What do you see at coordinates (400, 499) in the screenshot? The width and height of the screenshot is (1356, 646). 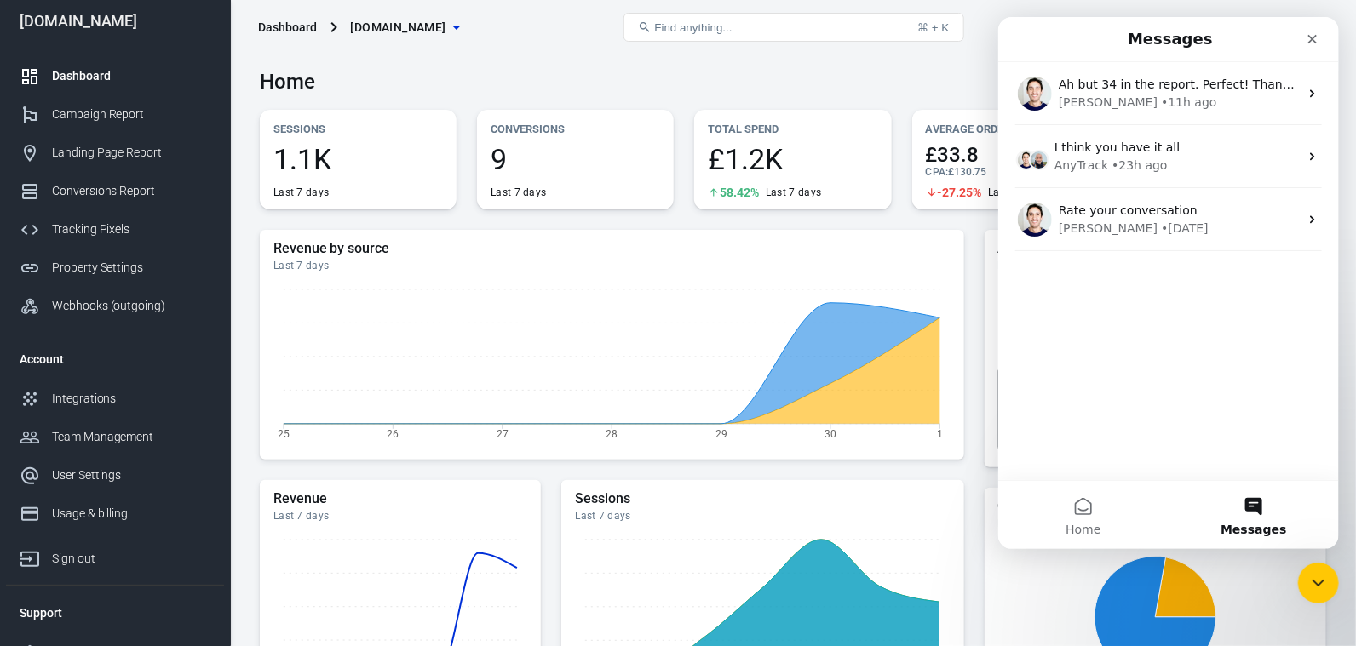 I see `h5: Revenue` at bounding box center [400, 499].